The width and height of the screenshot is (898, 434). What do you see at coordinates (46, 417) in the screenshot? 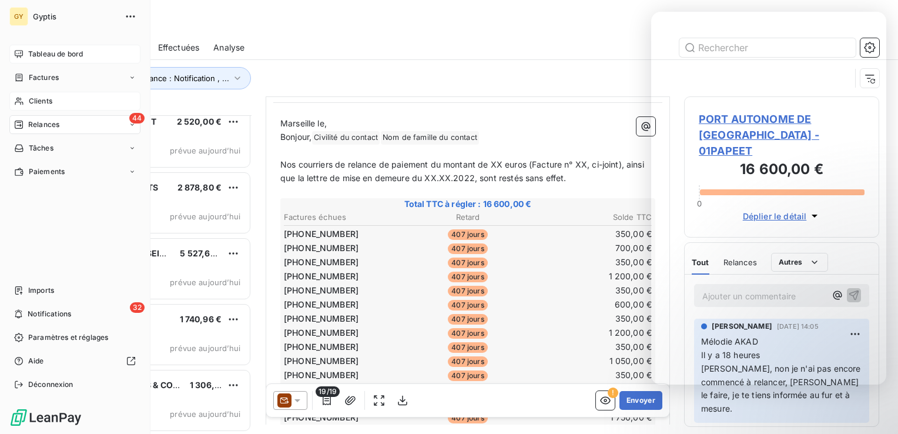
I see `img: Logo LeanPay` at bounding box center [46, 417].